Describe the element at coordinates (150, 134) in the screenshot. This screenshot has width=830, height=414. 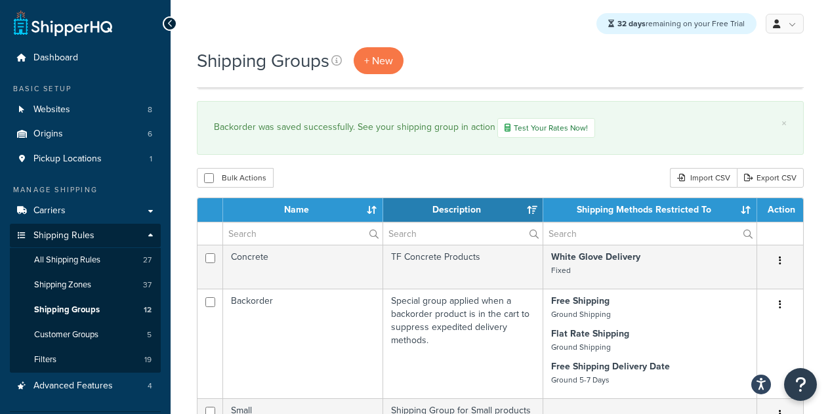
I see `span: 6` at that location.